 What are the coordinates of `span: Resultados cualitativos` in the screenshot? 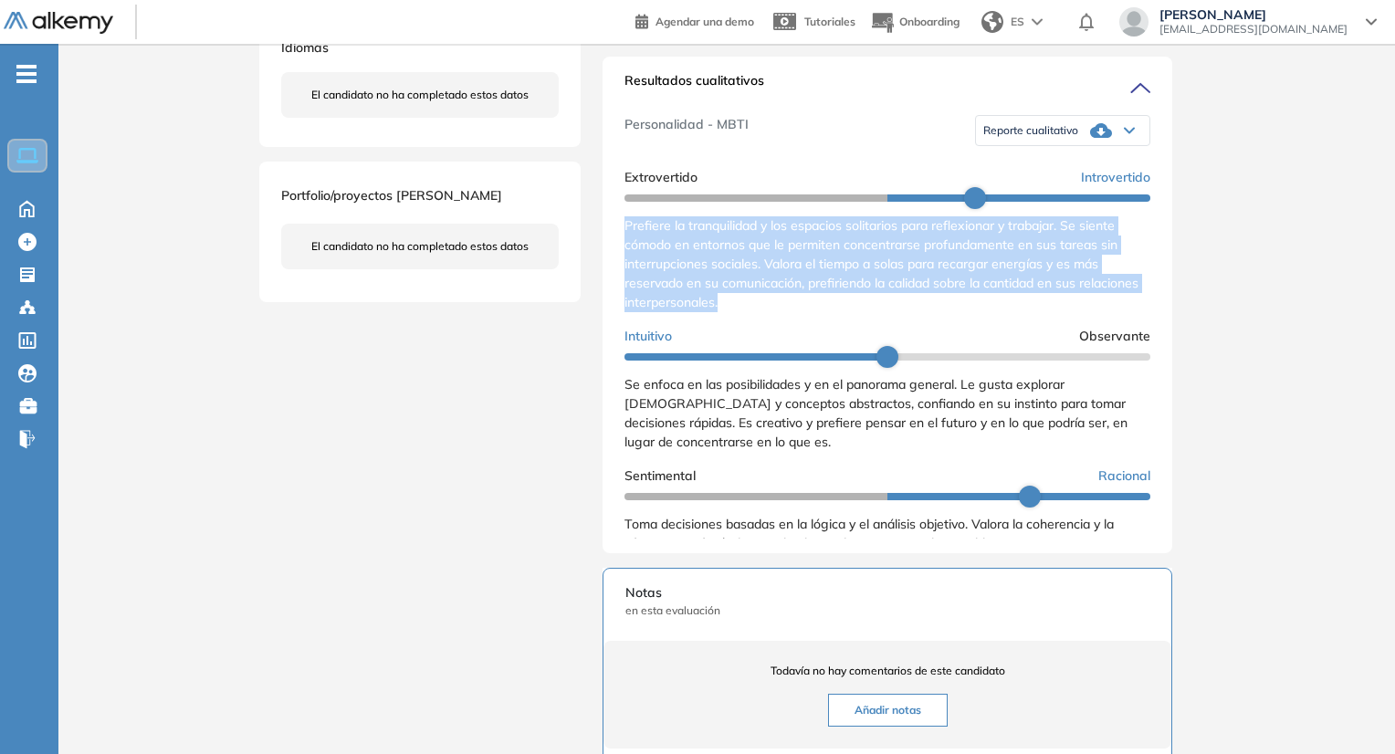 It's located at (694, 86).